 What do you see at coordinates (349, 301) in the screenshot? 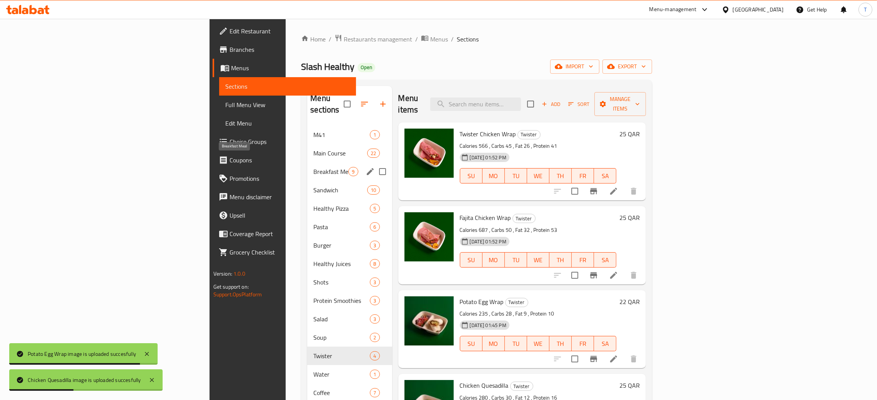
I see `div: Protein Smoothies3` at bounding box center [349, 301].